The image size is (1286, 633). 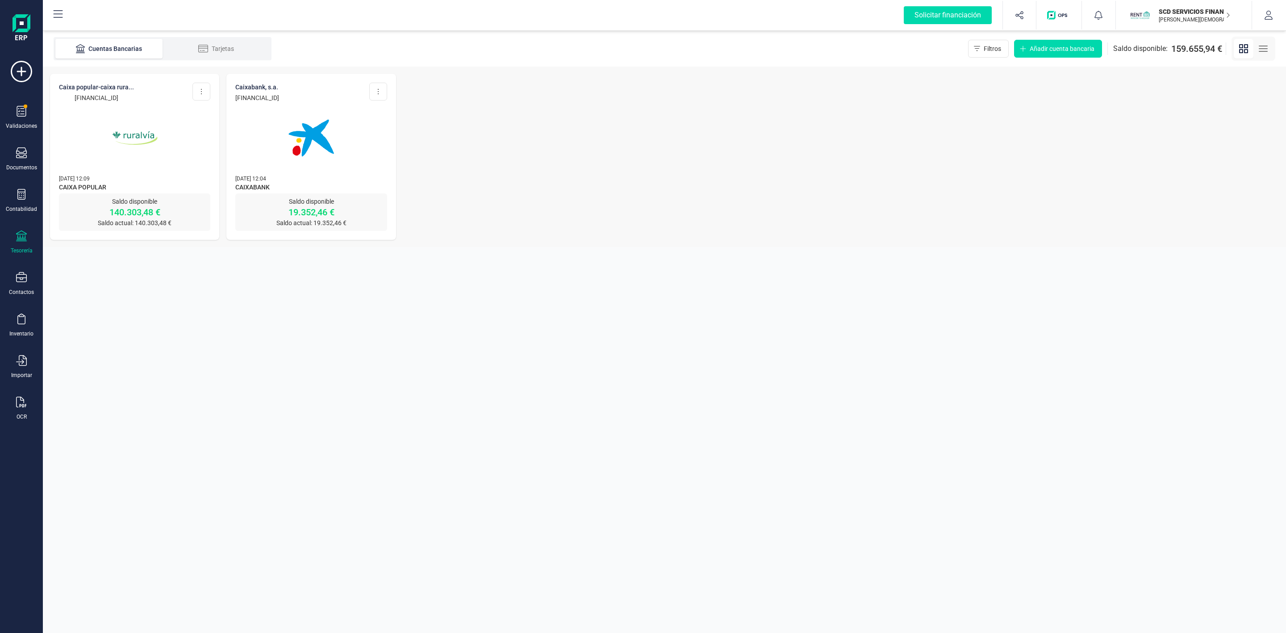 What do you see at coordinates (311, 188) in the screenshot?
I see `span: CAIXABANK` at bounding box center [311, 188].